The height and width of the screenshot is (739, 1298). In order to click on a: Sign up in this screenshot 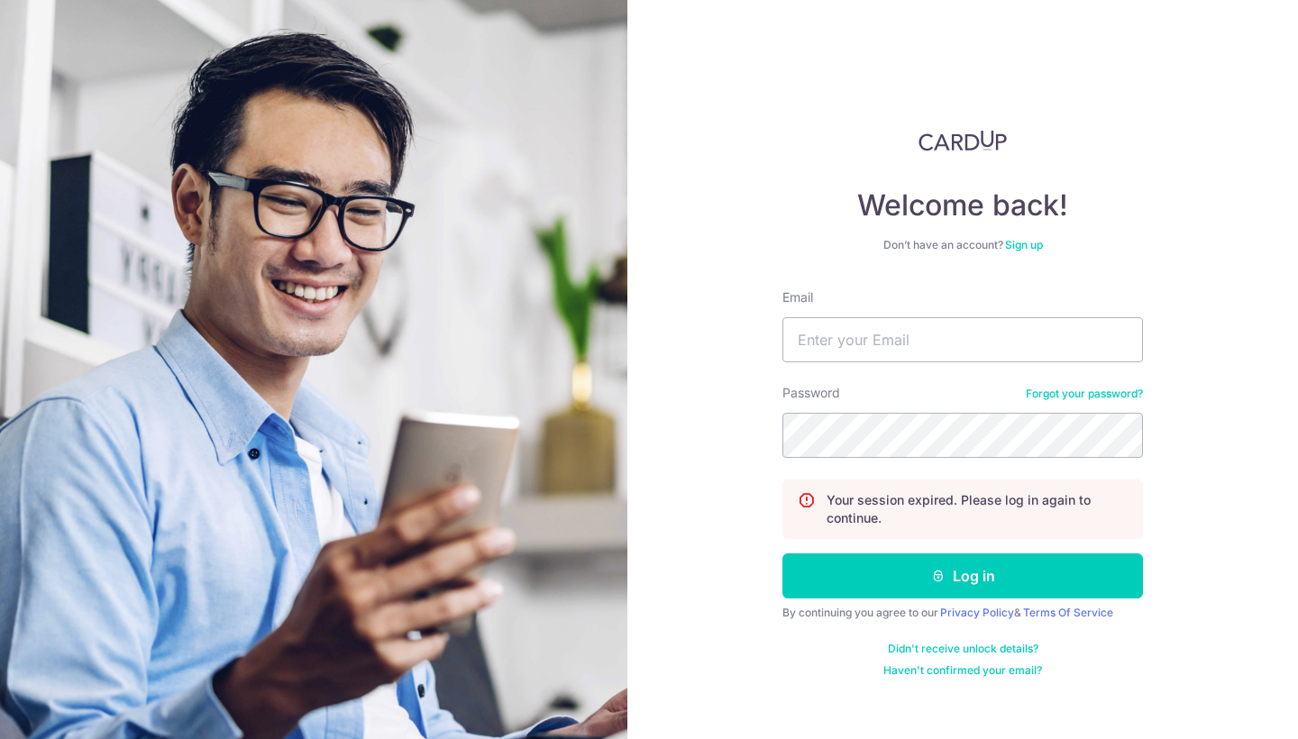, I will do `click(1024, 244)`.